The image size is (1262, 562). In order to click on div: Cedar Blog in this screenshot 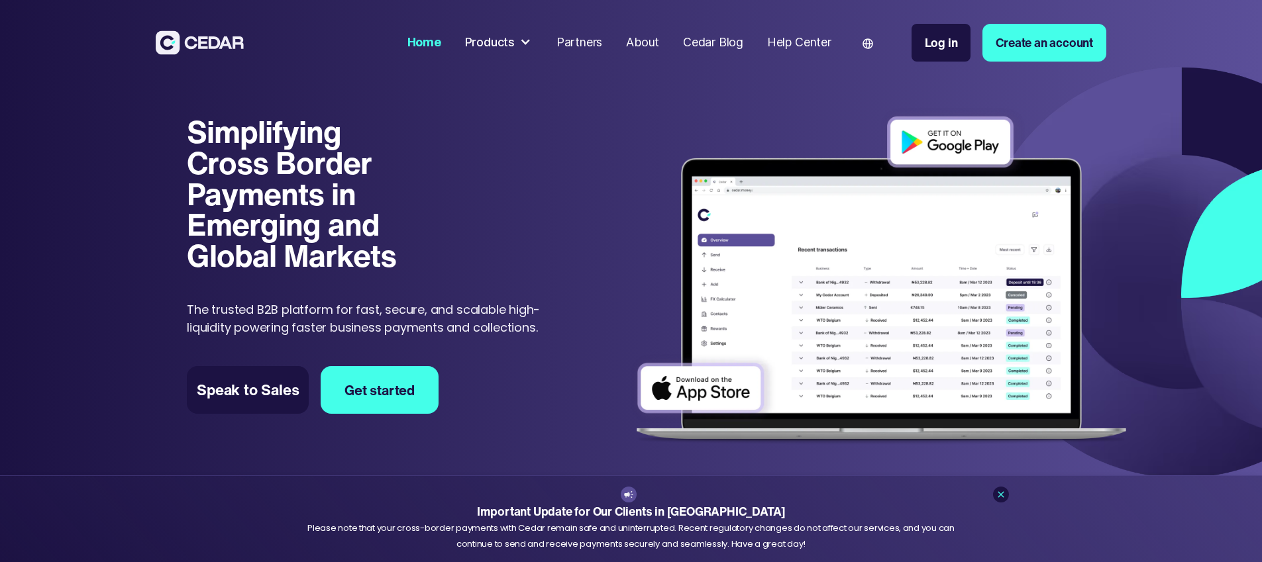, I will do `click(713, 42)`.